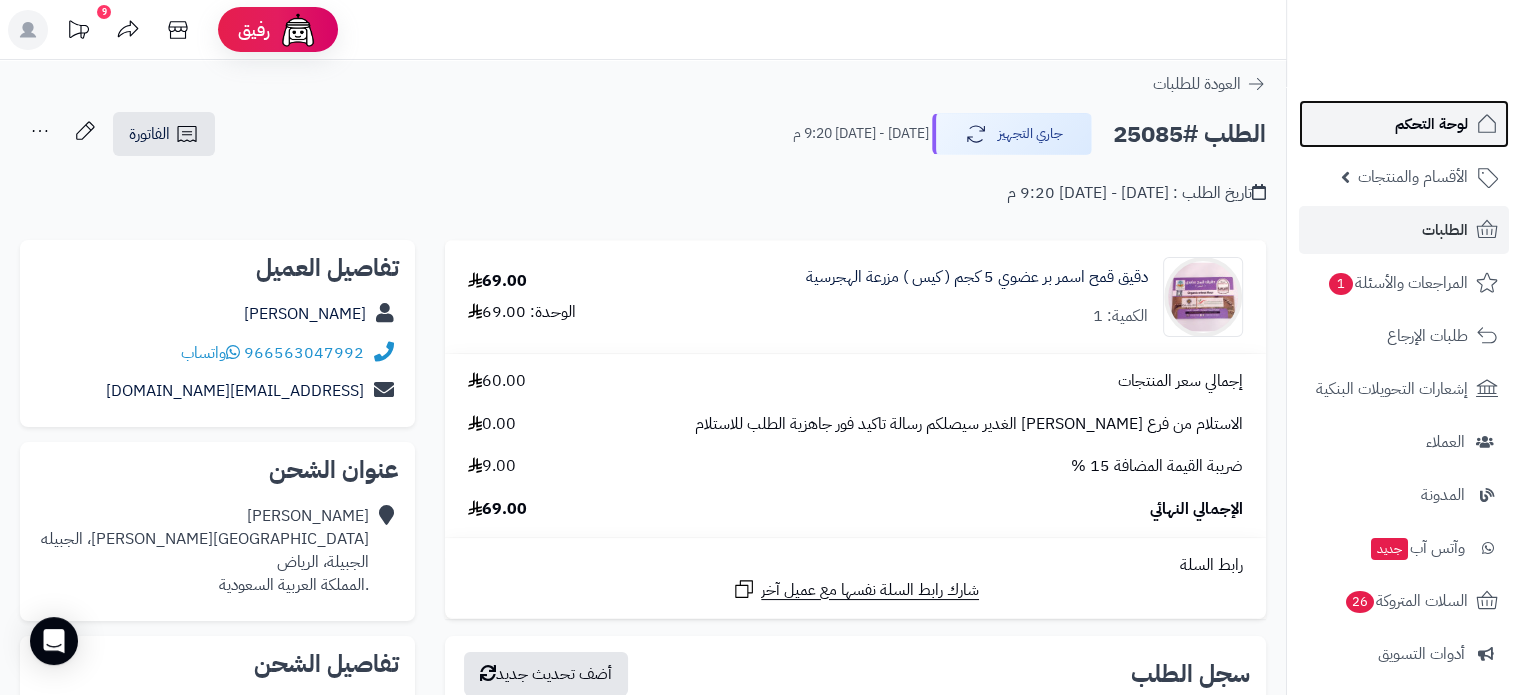 This screenshot has width=1521, height=695. Describe the element at coordinates (1157, 466) in the screenshot. I see `span: ضريبة القيمة المضافة 15 %` at that location.